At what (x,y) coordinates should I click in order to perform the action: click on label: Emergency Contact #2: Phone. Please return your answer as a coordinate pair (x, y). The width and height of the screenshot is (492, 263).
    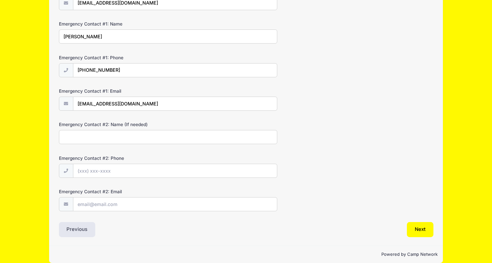
    Looking at the image, I should click on (121, 158).